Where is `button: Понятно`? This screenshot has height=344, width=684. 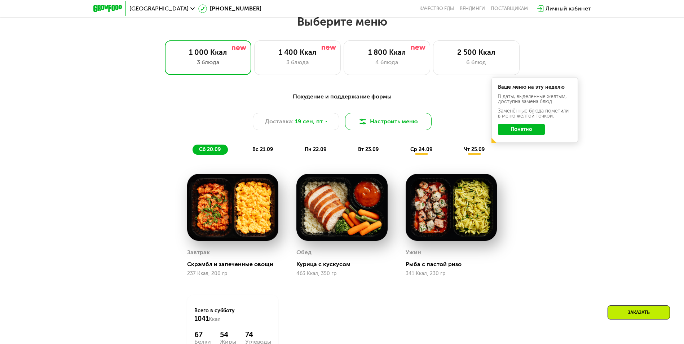 button: Понятно is located at coordinates (521, 129).